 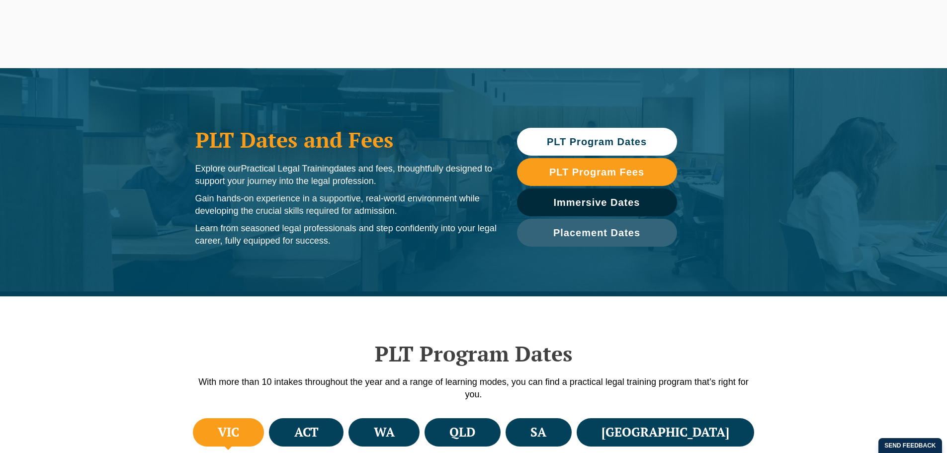 What do you see at coordinates (597, 172) in the screenshot?
I see `span: PLT Program Fees` at bounding box center [597, 172].